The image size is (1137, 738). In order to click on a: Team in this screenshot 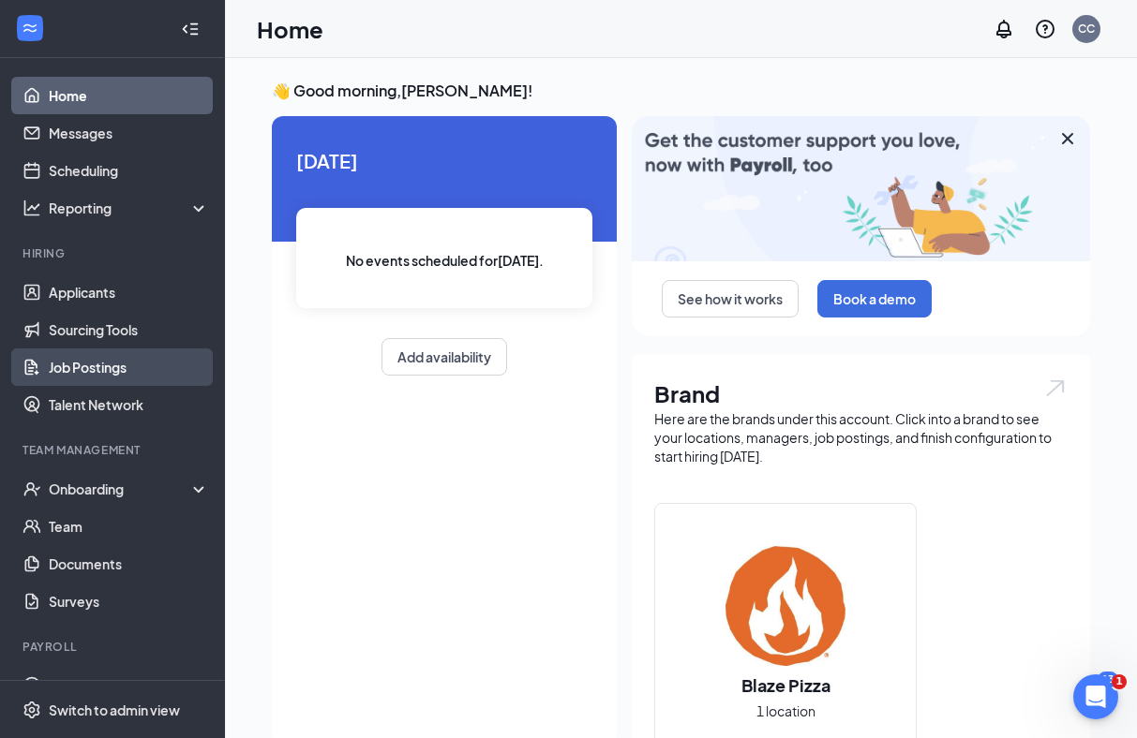, I will do `click(128, 527)`.